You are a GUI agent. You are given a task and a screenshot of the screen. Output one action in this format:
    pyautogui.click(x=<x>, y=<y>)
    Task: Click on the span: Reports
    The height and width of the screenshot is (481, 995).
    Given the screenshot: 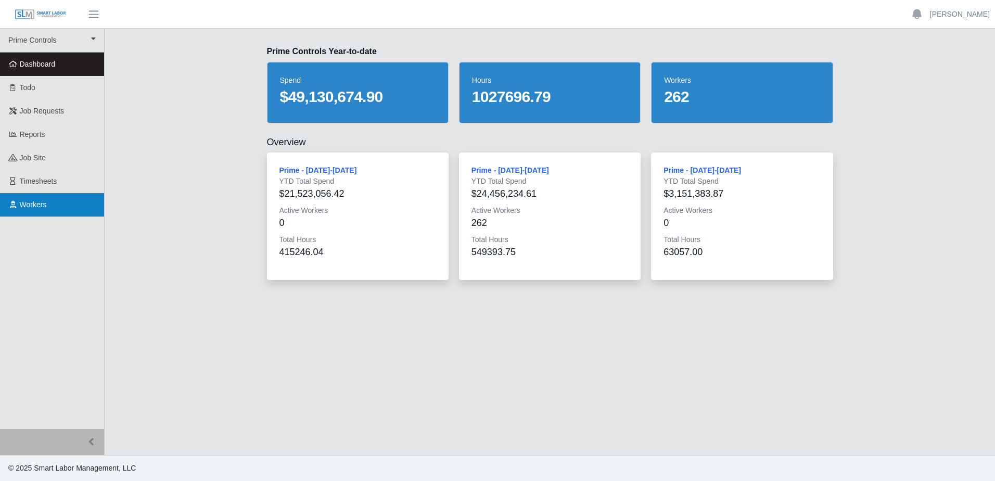 What is the action you would take?
    pyautogui.click(x=32, y=134)
    